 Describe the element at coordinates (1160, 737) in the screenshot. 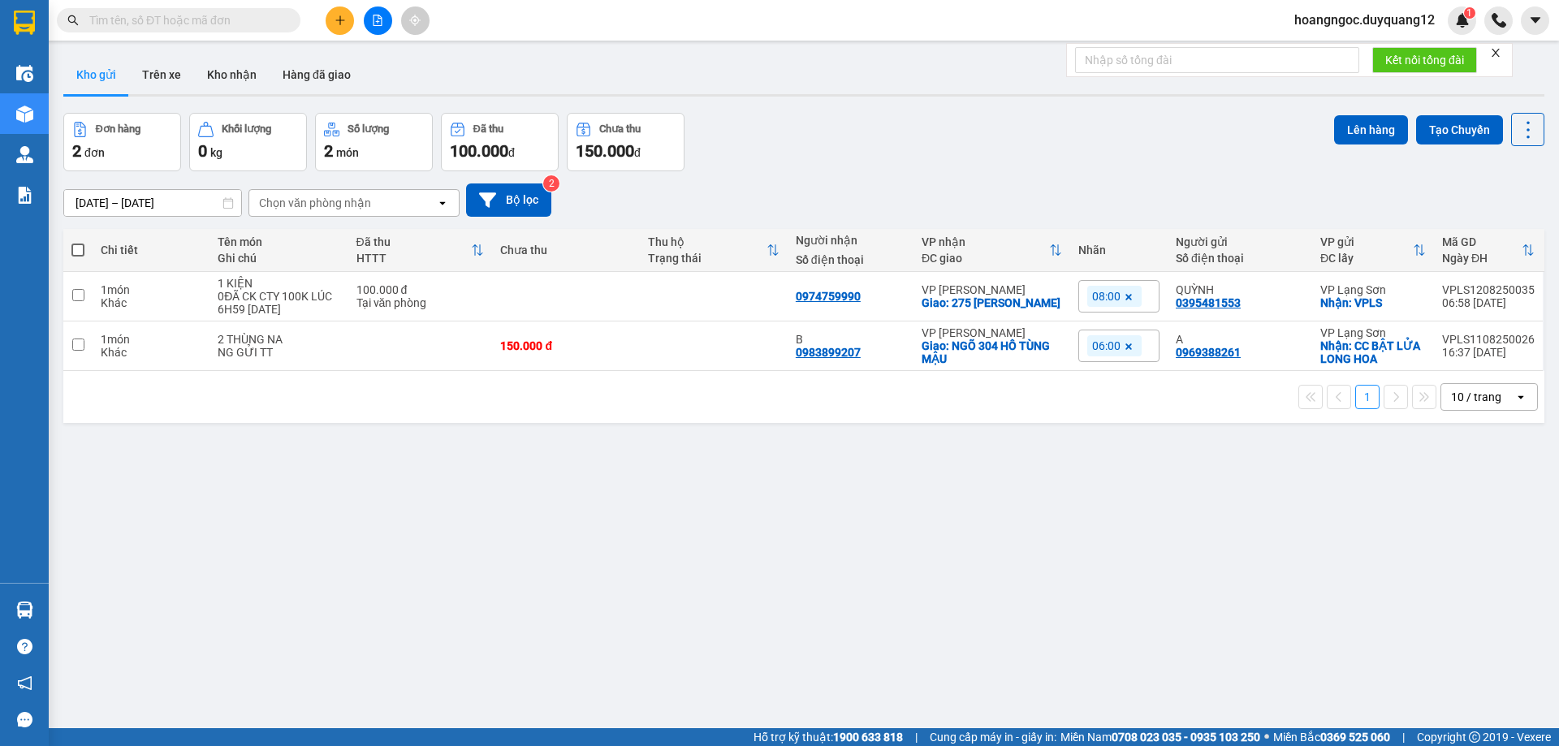

I see `span: Miền Nam` at that location.